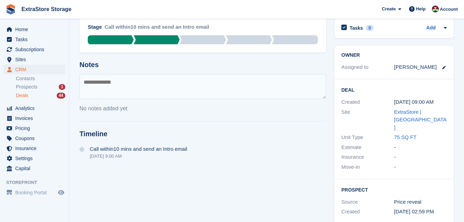 This screenshot has height=222, width=464. I want to click on span: Settings, so click(36, 158).